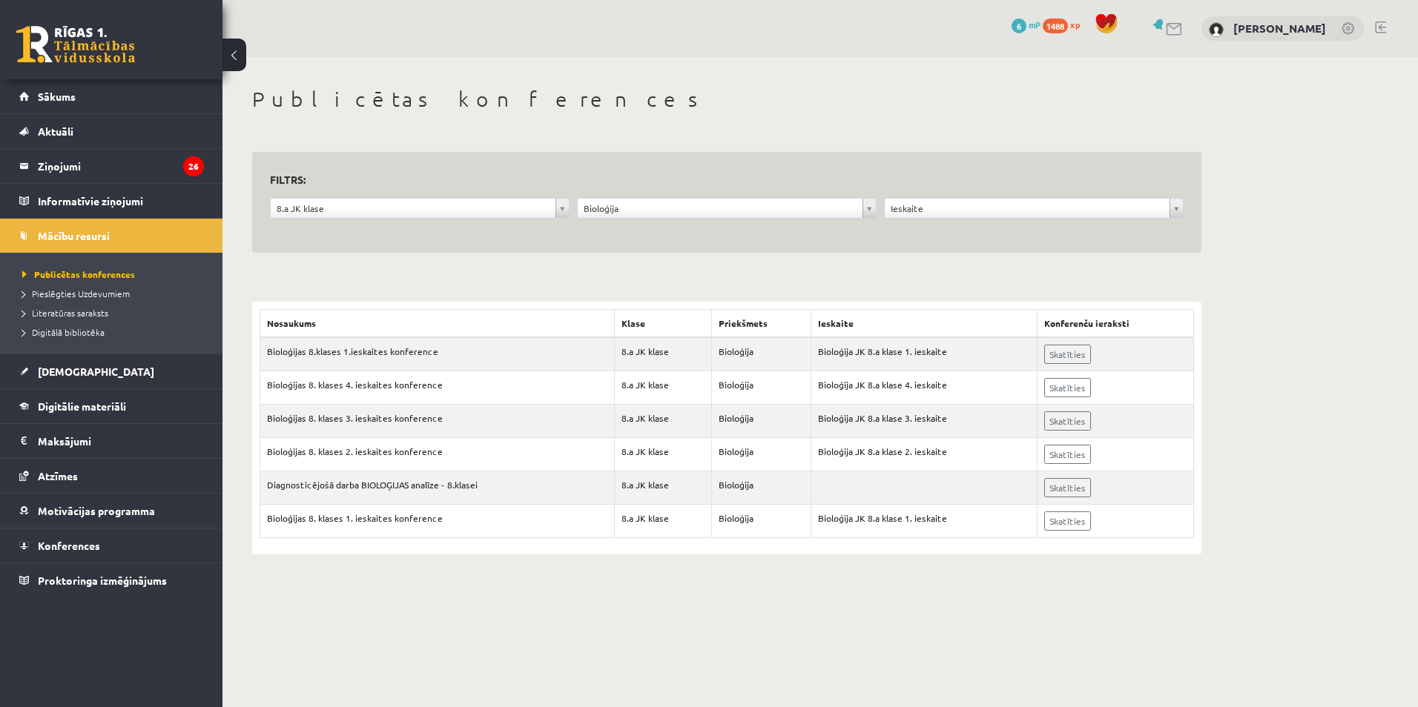 The width and height of the screenshot is (1418, 707). I want to click on a: Aktuāli, so click(111, 131).